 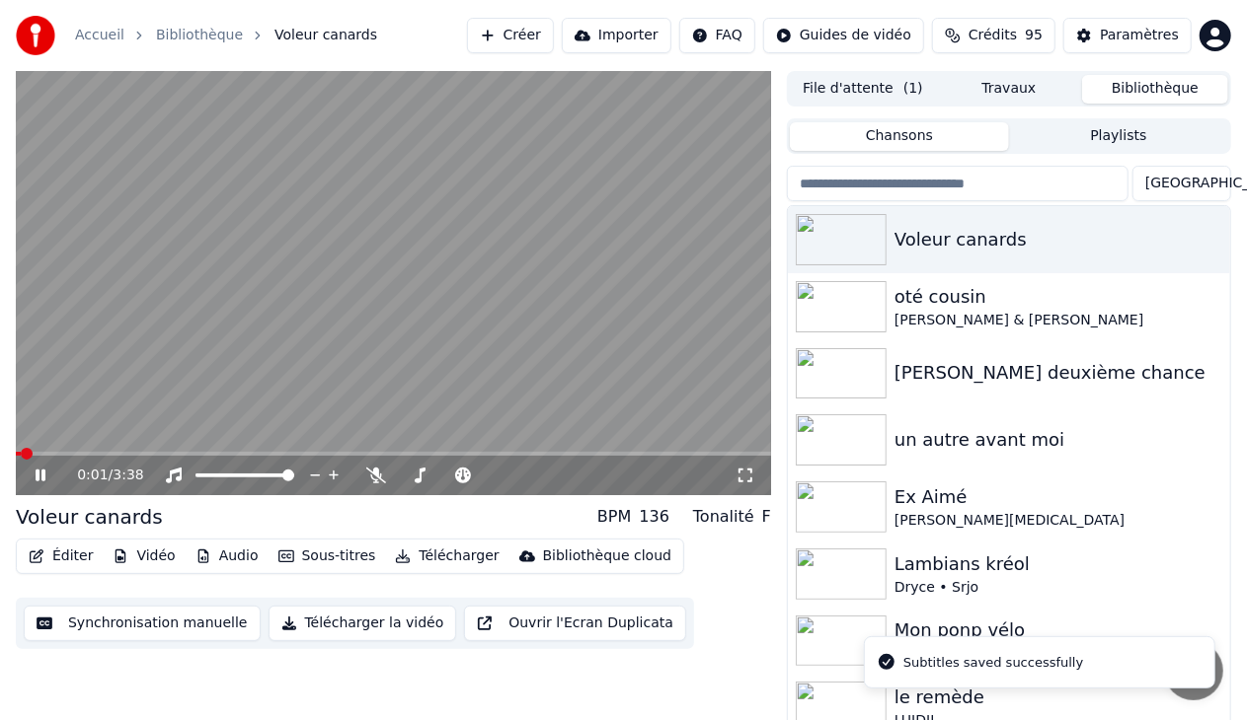 What do you see at coordinates (766, 517) in the screenshot?
I see `div: F` at bounding box center [766, 517].